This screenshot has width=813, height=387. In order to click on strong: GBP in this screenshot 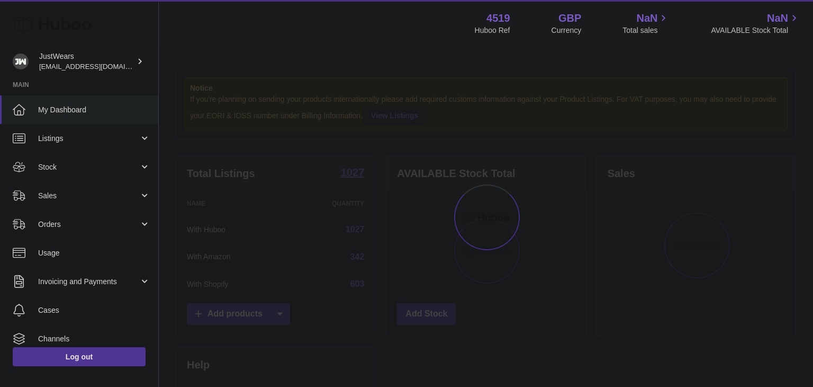, I will do `click(570, 18)`.